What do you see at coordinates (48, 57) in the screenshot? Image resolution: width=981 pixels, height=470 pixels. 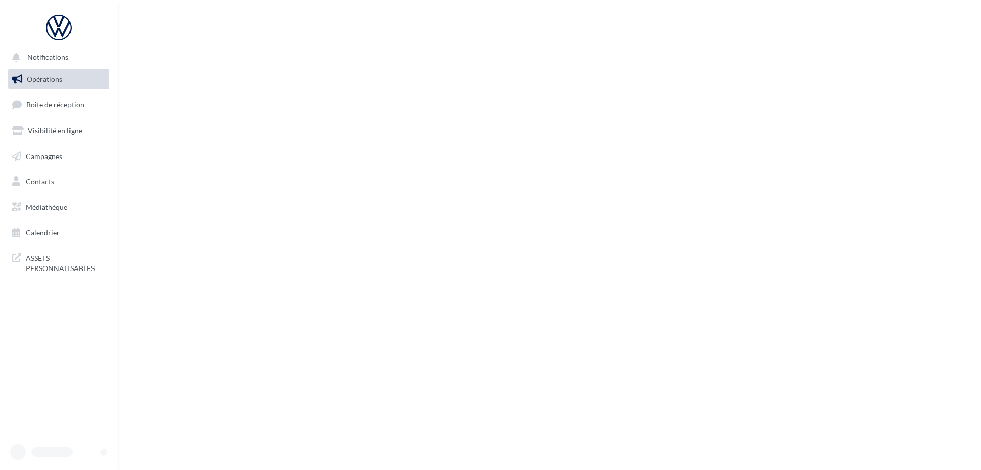 I see `span: Notifications` at bounding box center [48, 57].